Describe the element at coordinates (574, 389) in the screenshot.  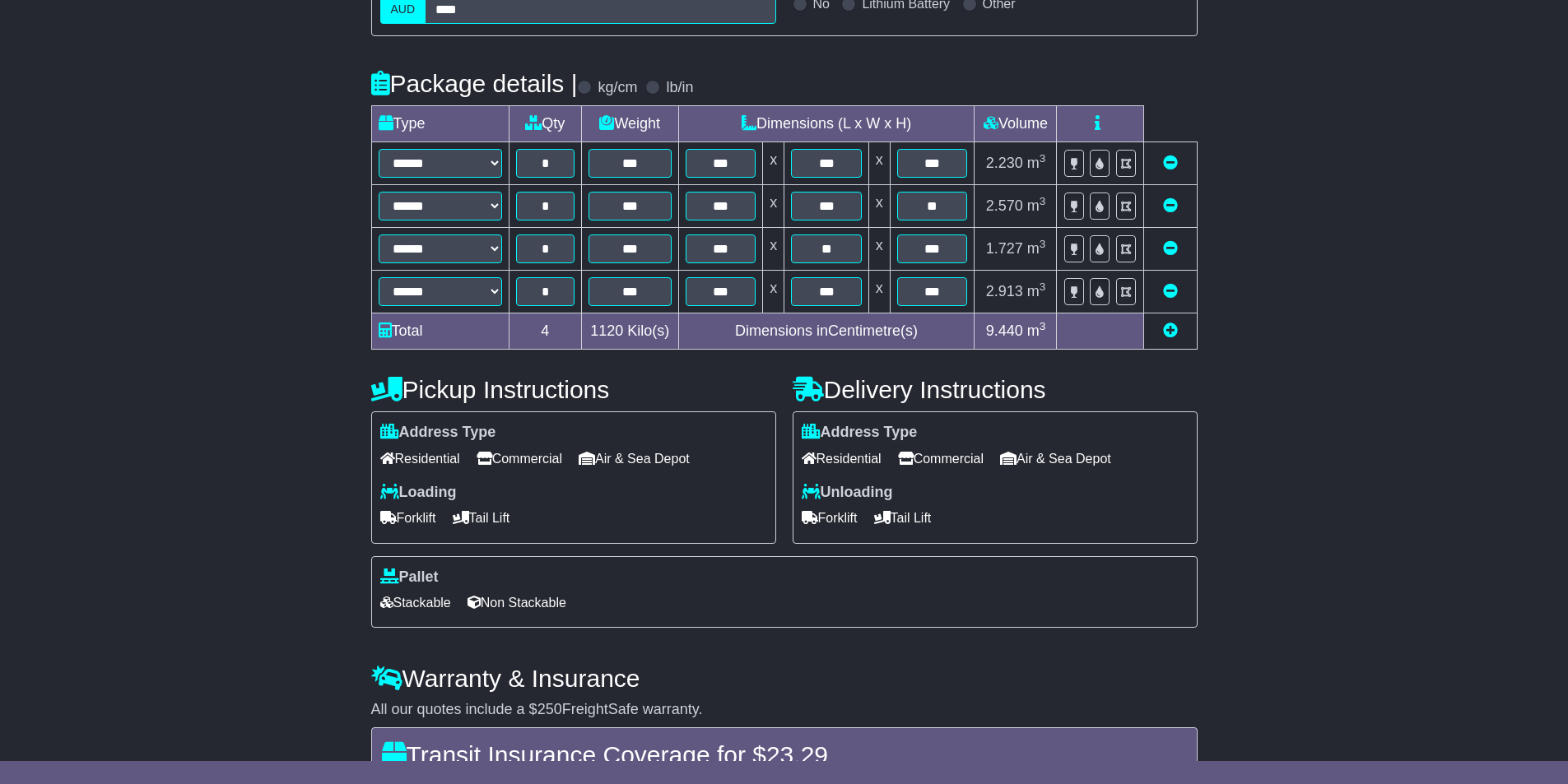
I see `h4: Pickup Instructions` at that location.